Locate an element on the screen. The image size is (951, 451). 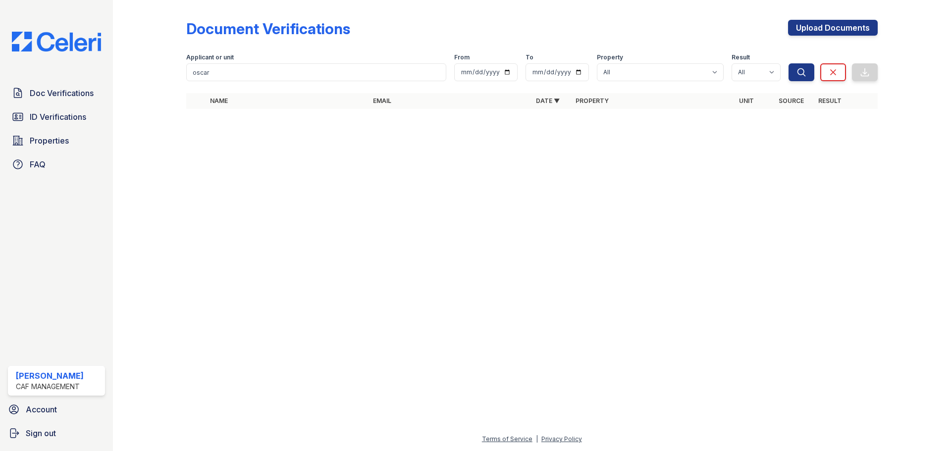
a: ID Verifications is located at coordinates (56, 117).